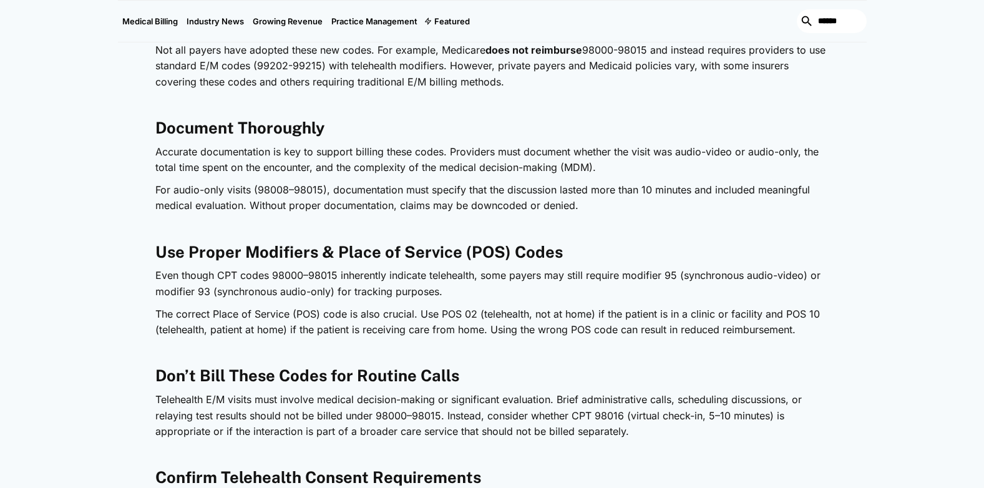  What do you see at coordinates (492, 283) in the screenshot?
I see `p: Even though CPT codes 98000–98015 inherently indicate telehealth, some payers may still require m...` at bounding box center [492, 283].